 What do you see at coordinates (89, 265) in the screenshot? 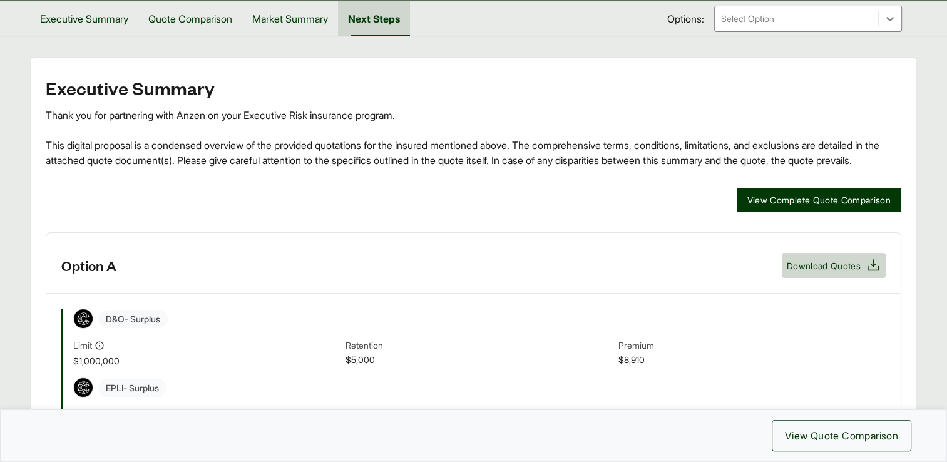
I see `h3: Option A` at bounding box center [89, 265].